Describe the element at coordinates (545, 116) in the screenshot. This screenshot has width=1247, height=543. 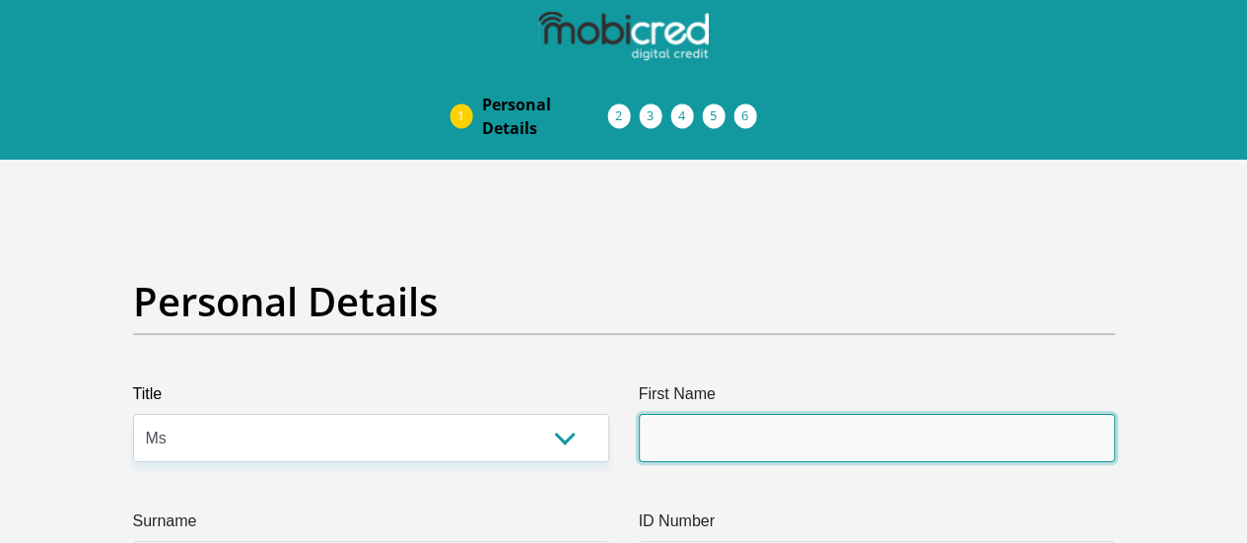
I see `a: PersonalDetails` at that location.